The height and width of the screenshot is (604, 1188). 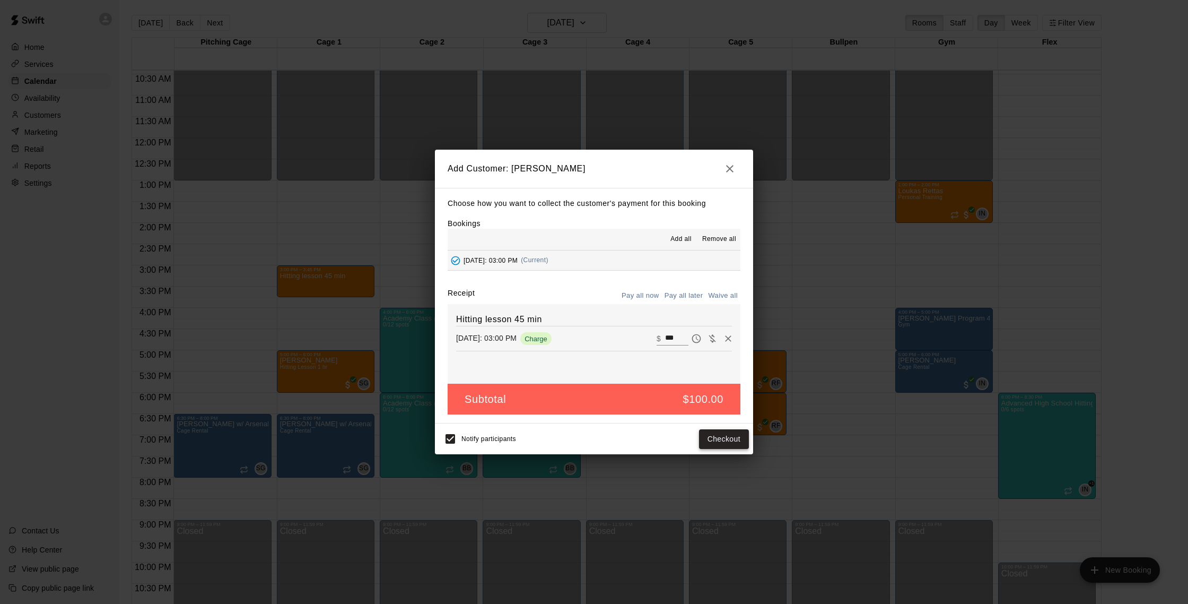 I want to click on button: Waive all, so click(x=723, y=295).